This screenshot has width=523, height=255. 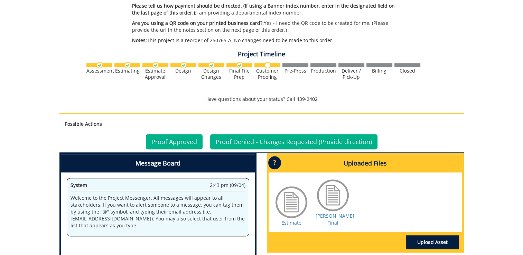 What do you see at coordinates (267, 74) in the screenshot?
I see `div: Customer Proofing` at bounding box center [267, 74].